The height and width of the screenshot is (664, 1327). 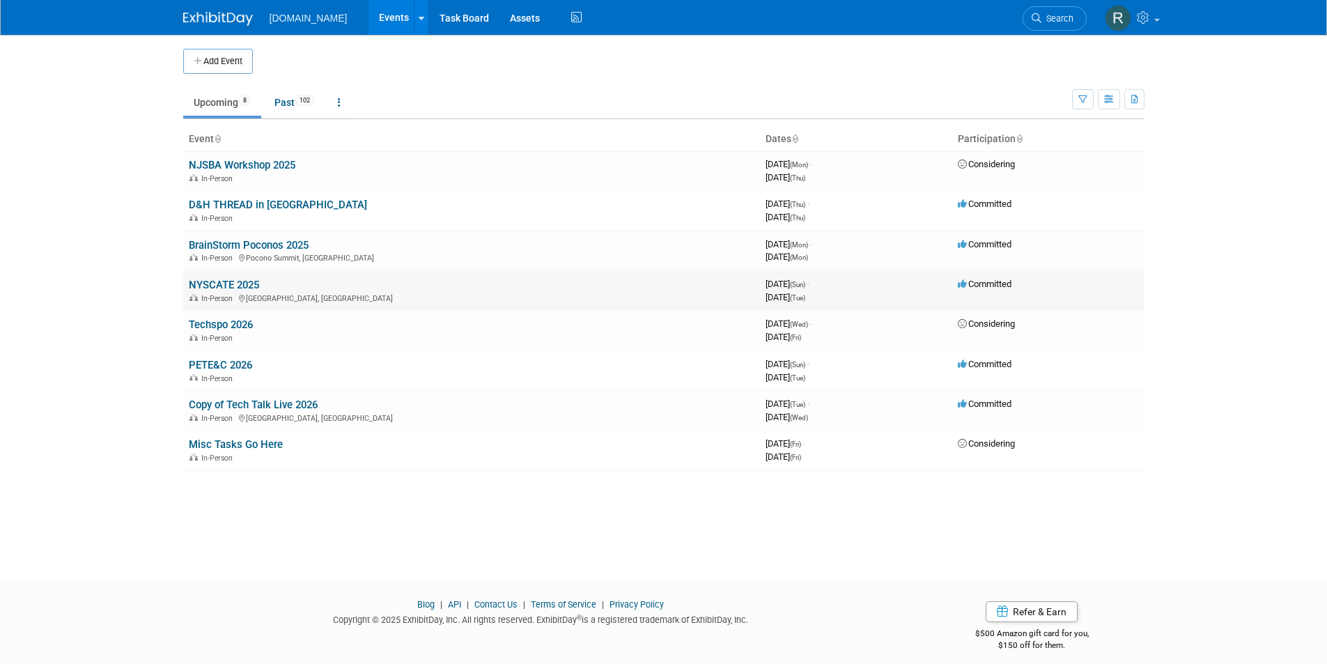 I want to click on span: Search, so click(x=1057, y=18).